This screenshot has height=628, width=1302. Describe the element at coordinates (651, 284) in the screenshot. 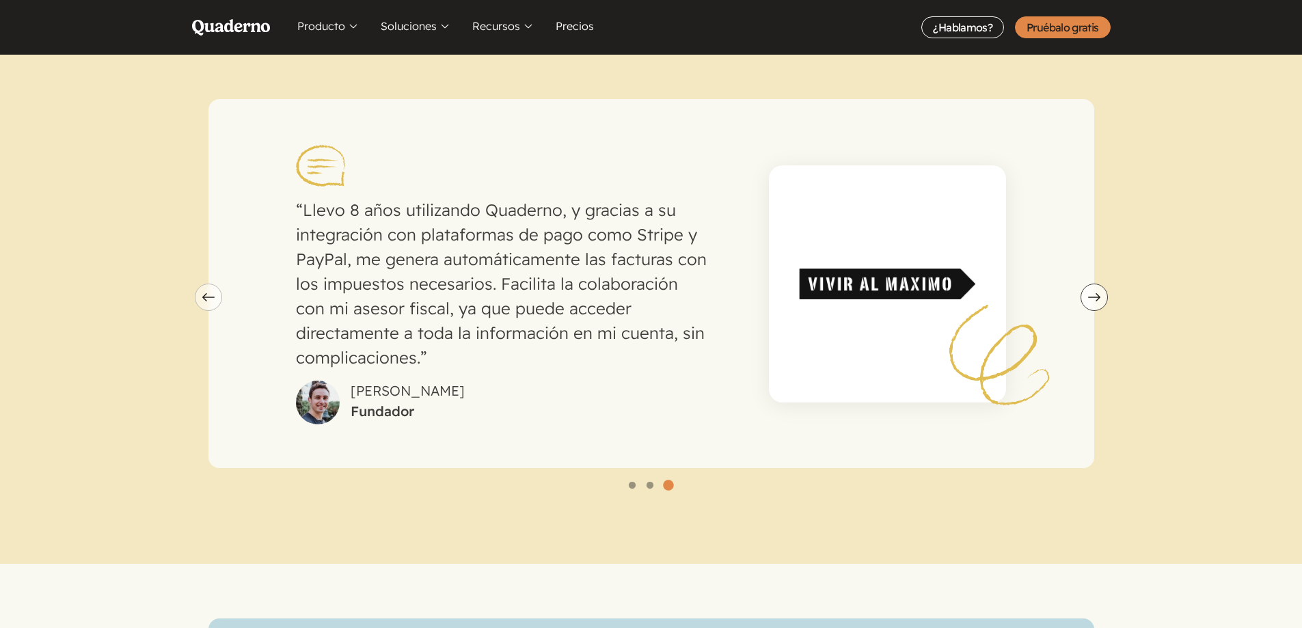

I see `div: carousel` at that location.